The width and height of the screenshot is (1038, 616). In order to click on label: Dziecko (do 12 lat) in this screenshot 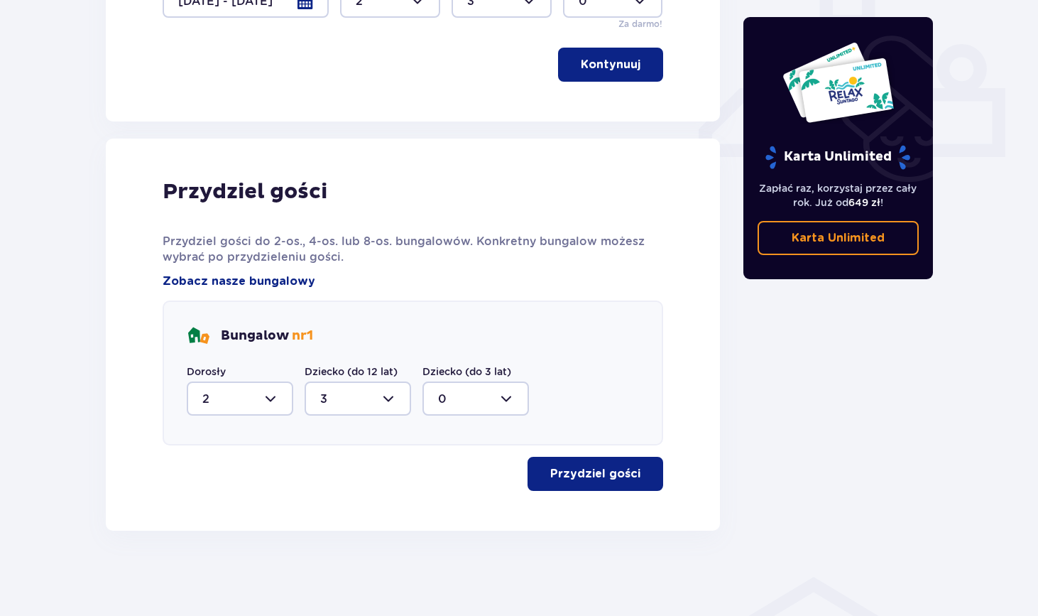, I will do `click(351, 371)`.